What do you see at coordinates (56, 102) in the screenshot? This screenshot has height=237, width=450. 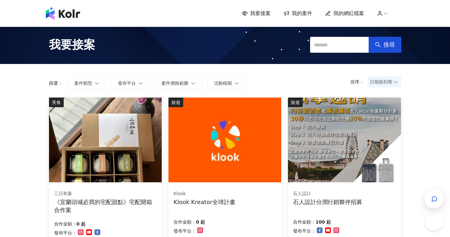 I see `div: 美食` at bounding box center [56, 102].